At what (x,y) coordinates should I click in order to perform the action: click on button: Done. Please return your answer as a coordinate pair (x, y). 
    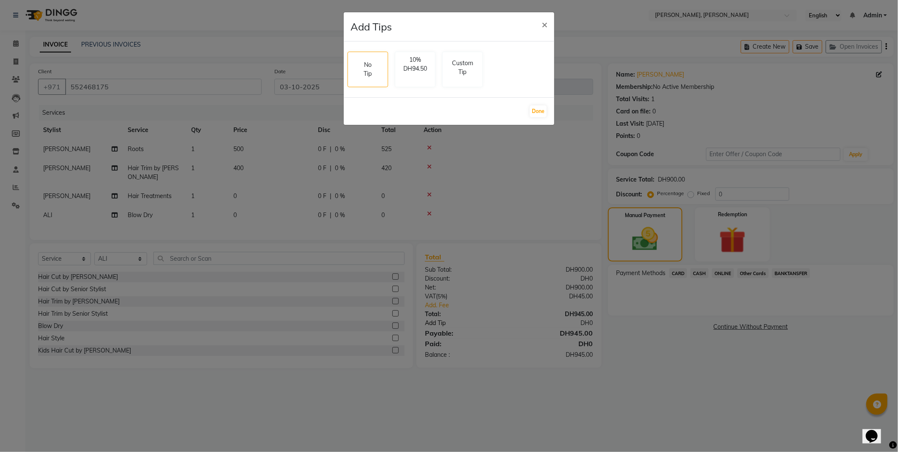
    Looking at the image, I should click on (538, 111).